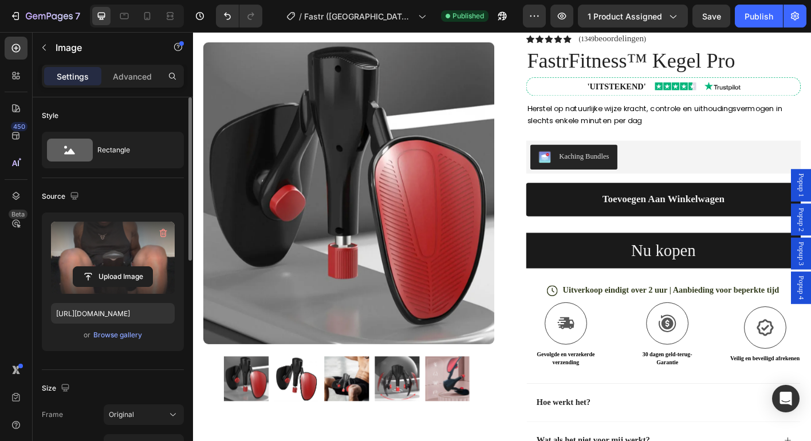  Describe the element at coordinates (523, 243) in the screenshot. I see `button: <p>Nu kopen</p>` at that location.